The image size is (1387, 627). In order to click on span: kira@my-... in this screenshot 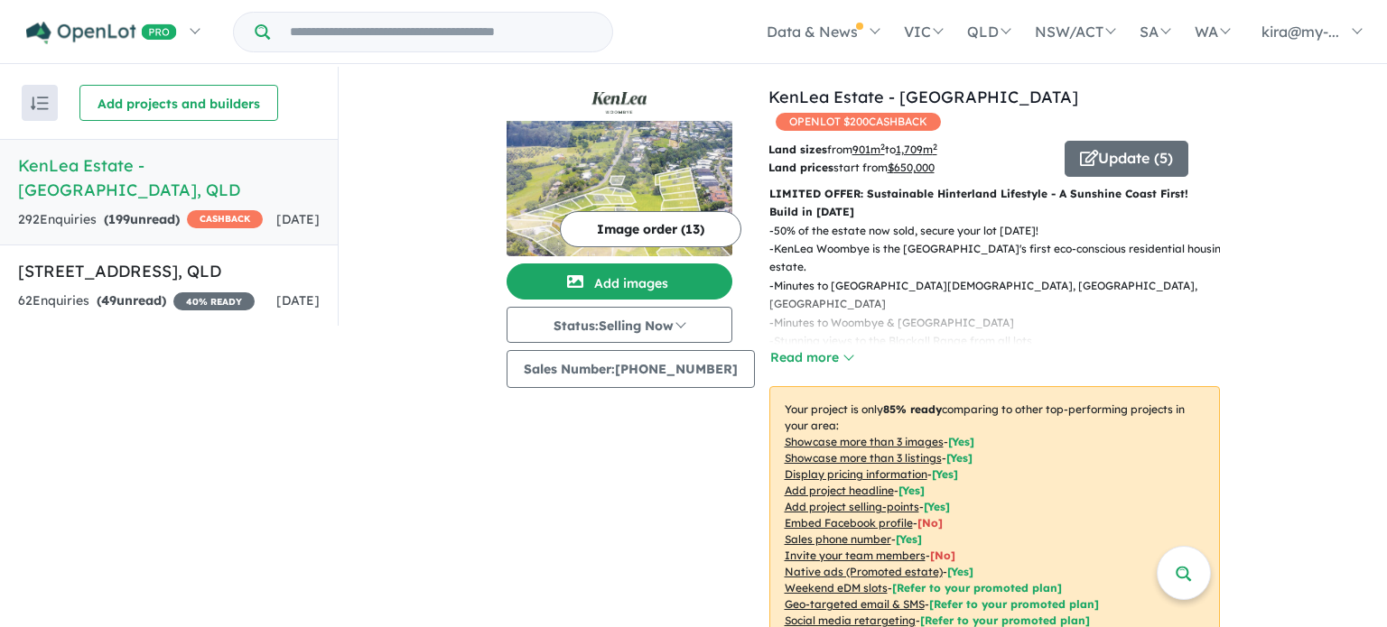, I will do `click(1300, 32)`.